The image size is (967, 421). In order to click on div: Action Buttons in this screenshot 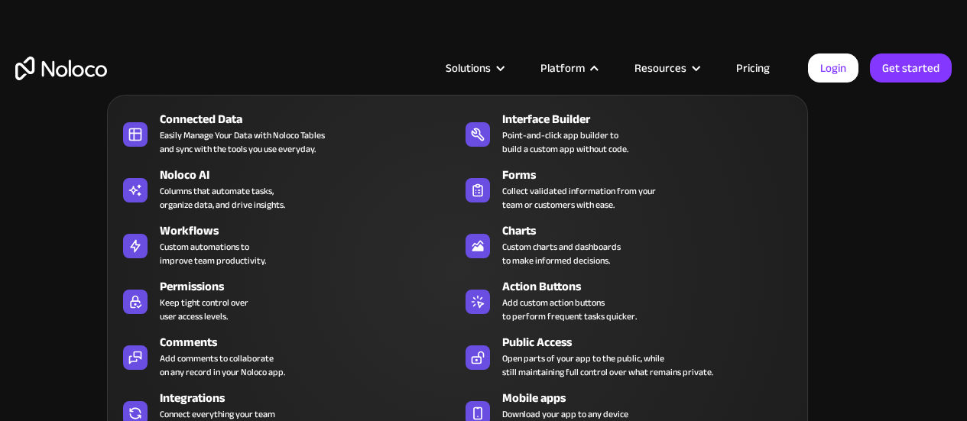, I will do `click(654, 287)`.